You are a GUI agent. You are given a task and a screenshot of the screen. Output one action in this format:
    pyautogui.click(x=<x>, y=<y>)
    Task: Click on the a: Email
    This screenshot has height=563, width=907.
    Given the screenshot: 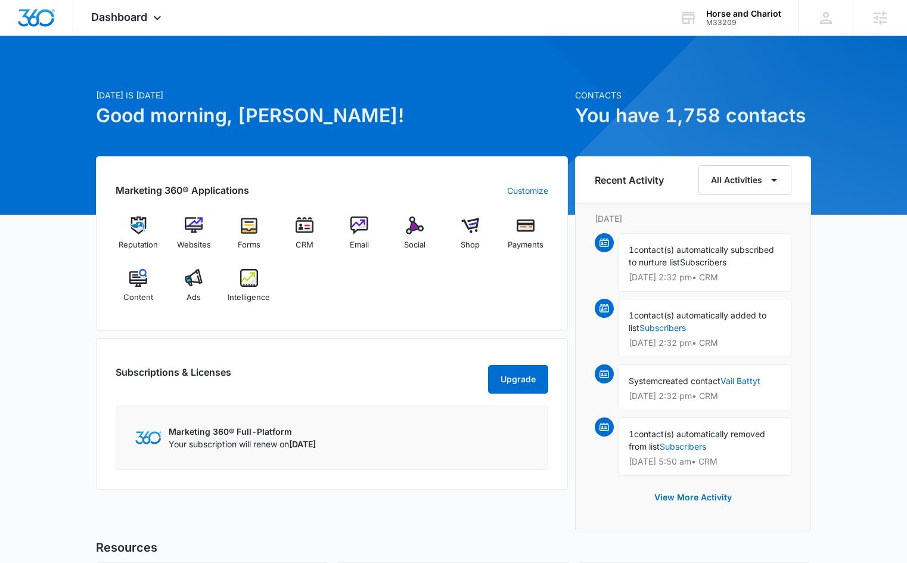 What is the action you would take?
    pyautogui.click(x=359, y=238)
    